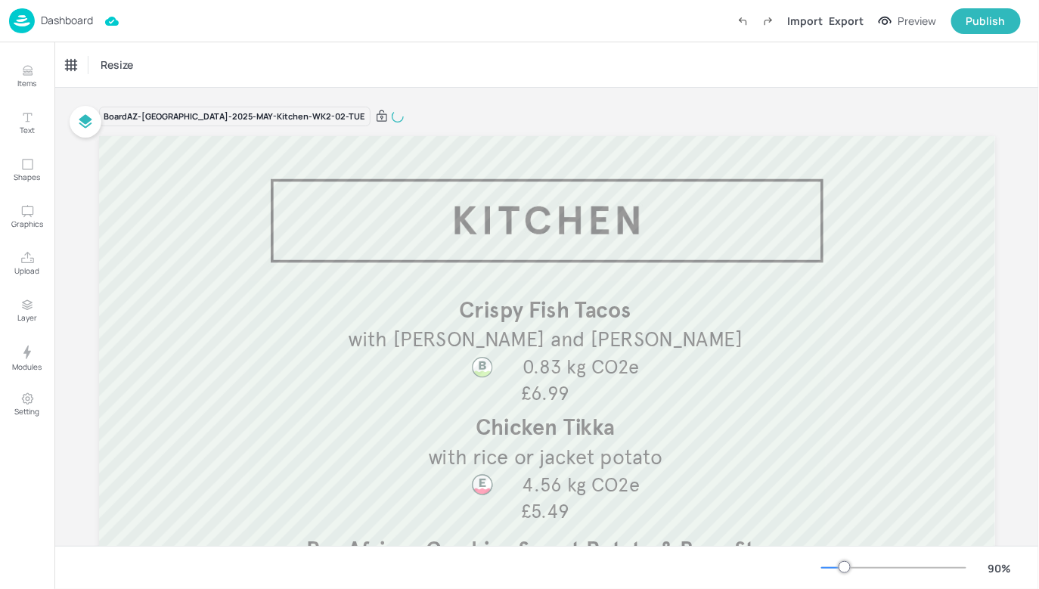  Describe the element at coordinates (581, 368) in the screenshot. I see `span: 0.83 kg CO2e` at that location.